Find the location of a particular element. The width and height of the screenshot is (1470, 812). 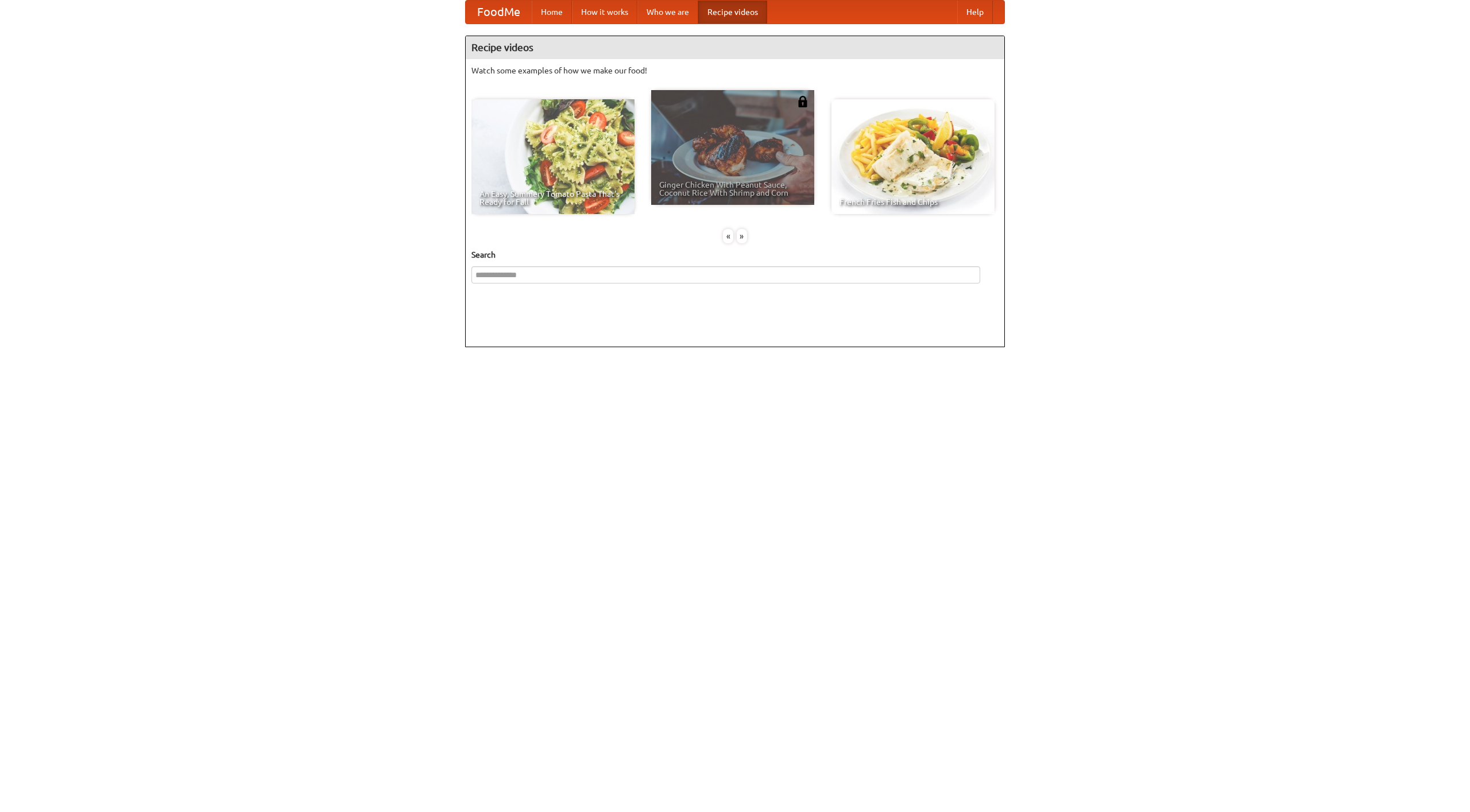

a: An Easy, Summery Tomato Pasta That's Ready for Fall is located at coordinates (553, 157).